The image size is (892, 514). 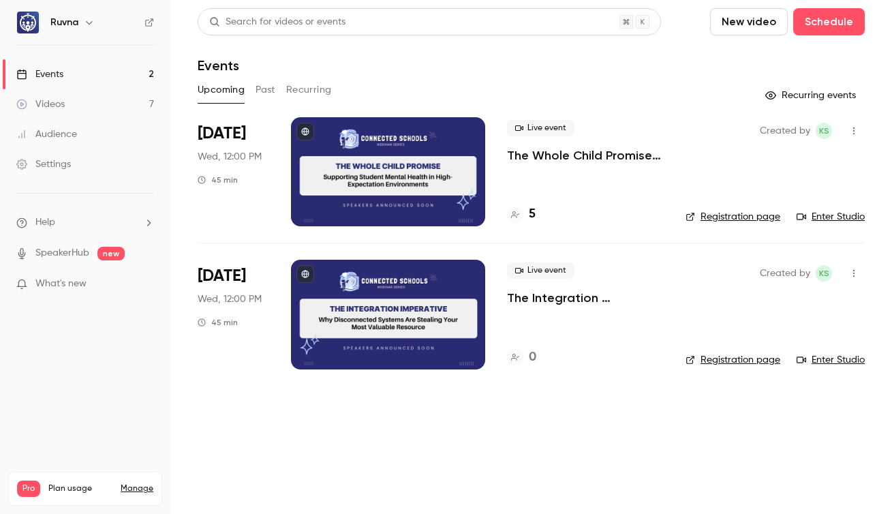 What do you see at coordinates (46, 134) in the screenshot?
I see `div: Audience` at bounding box center [46, 134].